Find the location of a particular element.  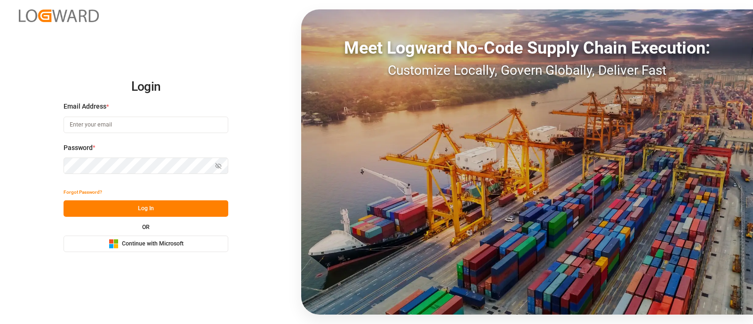

span: Continue with Microsoft is located at coordinates (153, 244).